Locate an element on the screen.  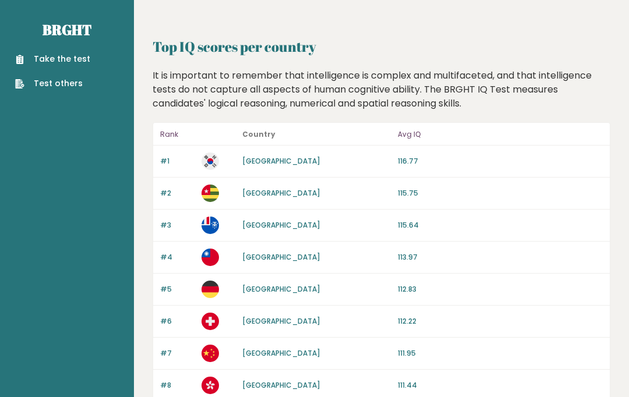
p: #4 is located at coordinates (177, 257).